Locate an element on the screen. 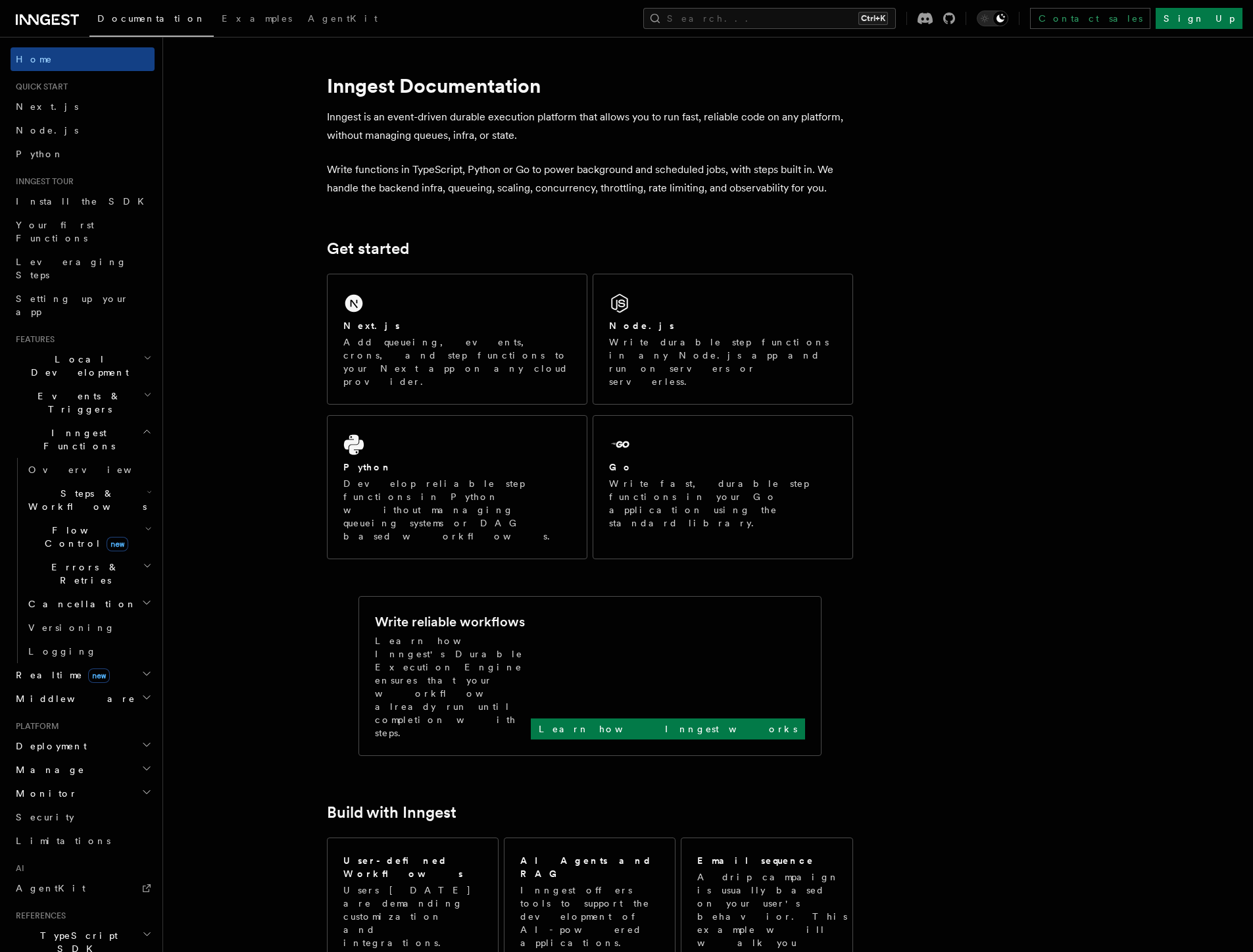 This screenshot has height=952, width=1253. h1: Inngest Documentation is located at coordinates (590, 85).